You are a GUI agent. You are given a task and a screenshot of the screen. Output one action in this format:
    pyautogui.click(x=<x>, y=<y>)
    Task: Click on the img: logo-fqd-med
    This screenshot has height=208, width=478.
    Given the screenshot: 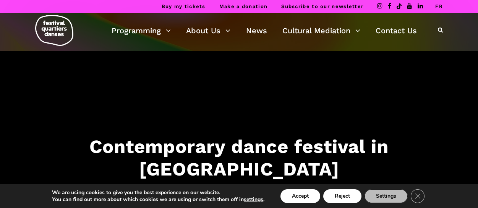 What is the action you would take?
    pyautogui.click(x=54, y=30)
    